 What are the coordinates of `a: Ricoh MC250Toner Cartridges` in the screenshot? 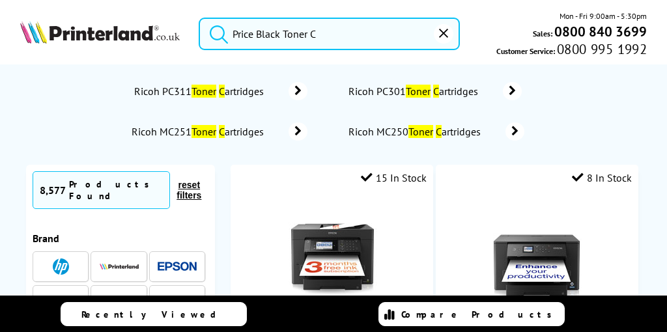 It's located at (435, 132).